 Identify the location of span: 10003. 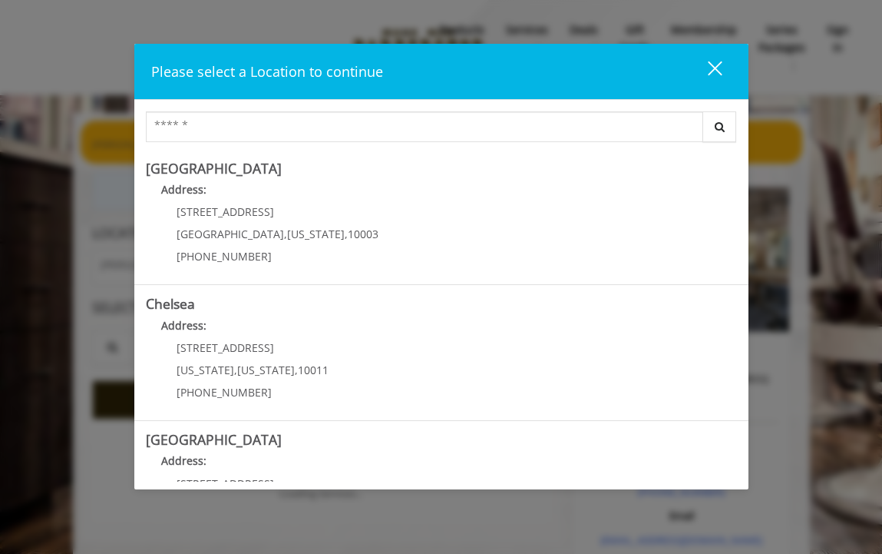
(363, 233).